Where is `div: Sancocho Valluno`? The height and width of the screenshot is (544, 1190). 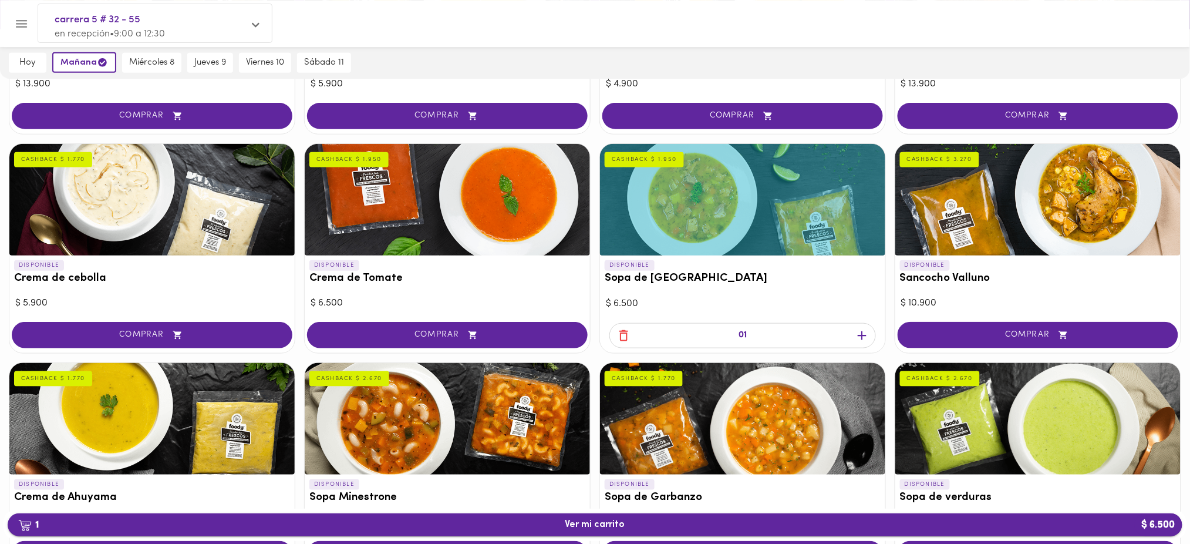 div: Sancocho Valluno is located at coordinates (1038, 200).